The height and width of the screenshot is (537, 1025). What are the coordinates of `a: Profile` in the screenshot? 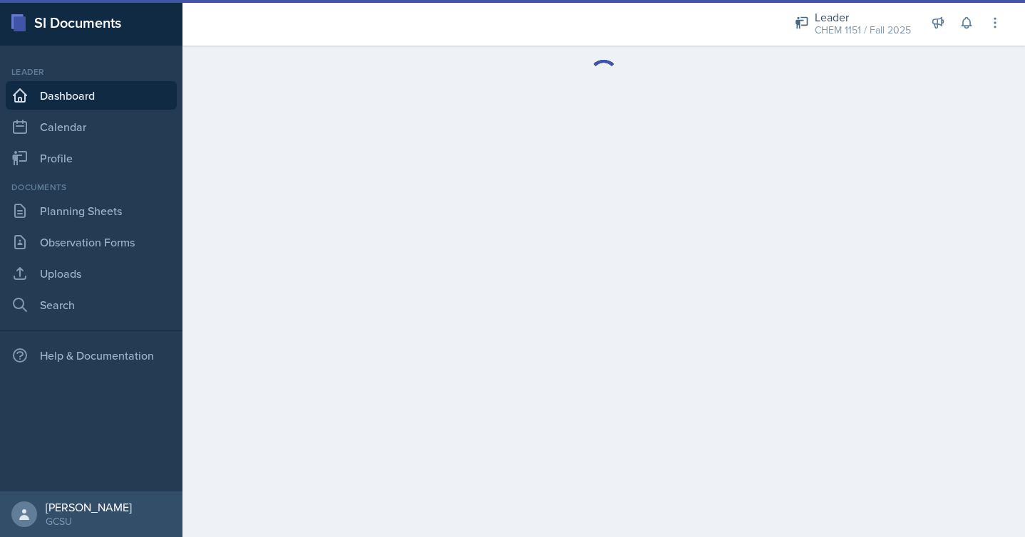 It's located at (91, 158).